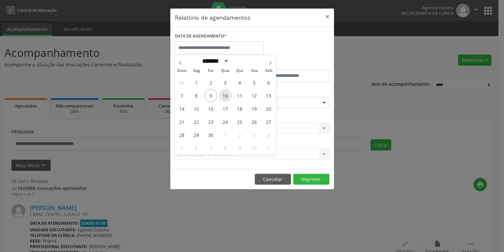 The height and width of the screenshot is (252, 504). I want to click on span: Outubro 6, 2025, so click(196, 148).